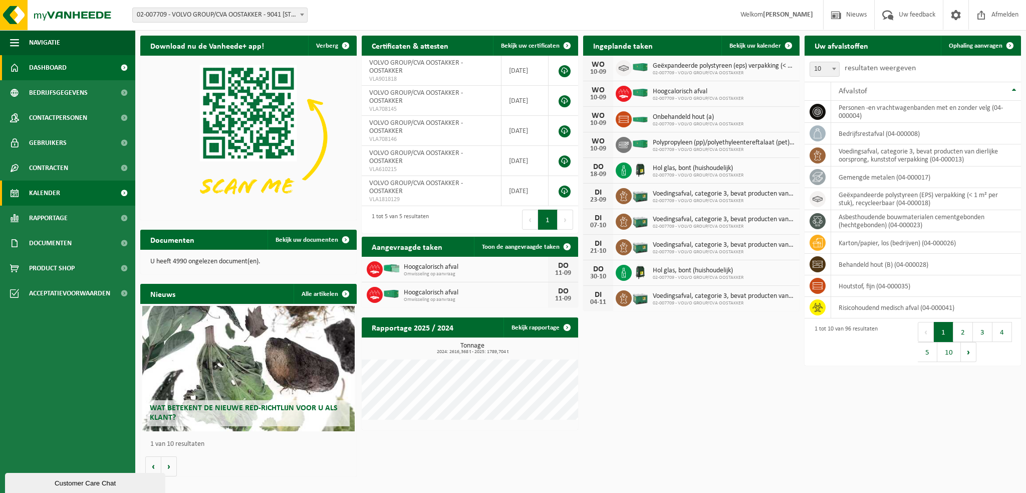 The height and width of the screenshot is (493, 1026). What do you see at coordinates (598, 174) in the screenshot?
I see `div: 18-09` at bounding box center [598, 174].